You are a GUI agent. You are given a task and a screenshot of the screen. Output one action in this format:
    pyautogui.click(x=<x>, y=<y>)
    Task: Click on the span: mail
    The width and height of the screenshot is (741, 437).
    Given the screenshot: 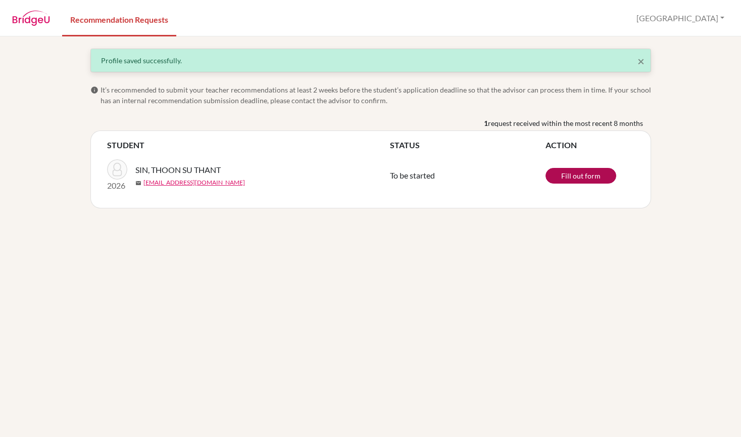 What is the action you would take?
    pyautogui.click(x=138, y=183)
    